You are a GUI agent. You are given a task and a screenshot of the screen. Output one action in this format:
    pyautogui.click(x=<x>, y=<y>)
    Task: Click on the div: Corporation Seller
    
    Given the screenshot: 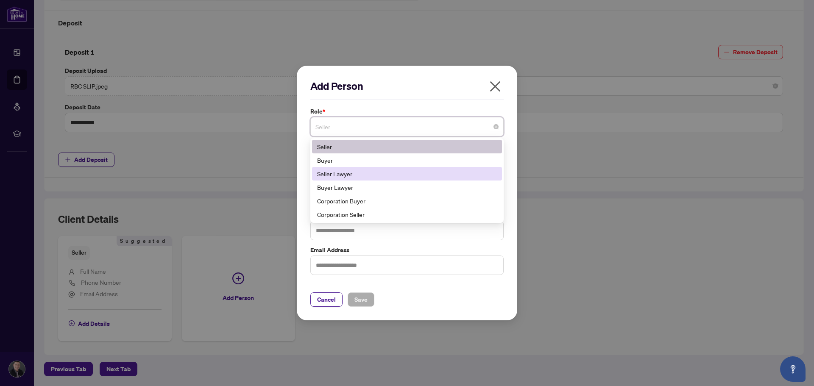 What is the action you would take?
    pyautogui.click(x=407, y=215)
    